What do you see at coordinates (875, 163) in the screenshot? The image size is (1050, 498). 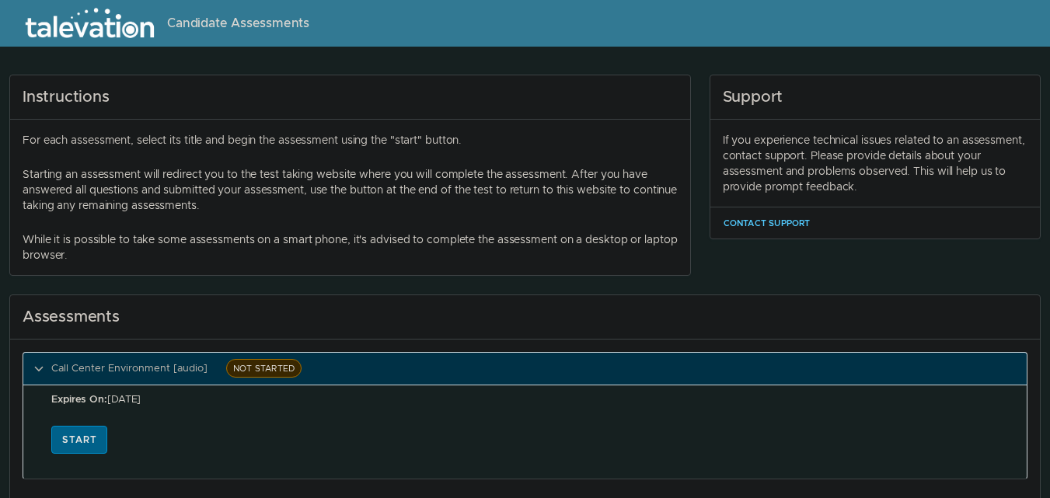 I see `div: If you experience technical issues related to an assessment, contact support. Please provide deta...` at bounding box center [875, 163].